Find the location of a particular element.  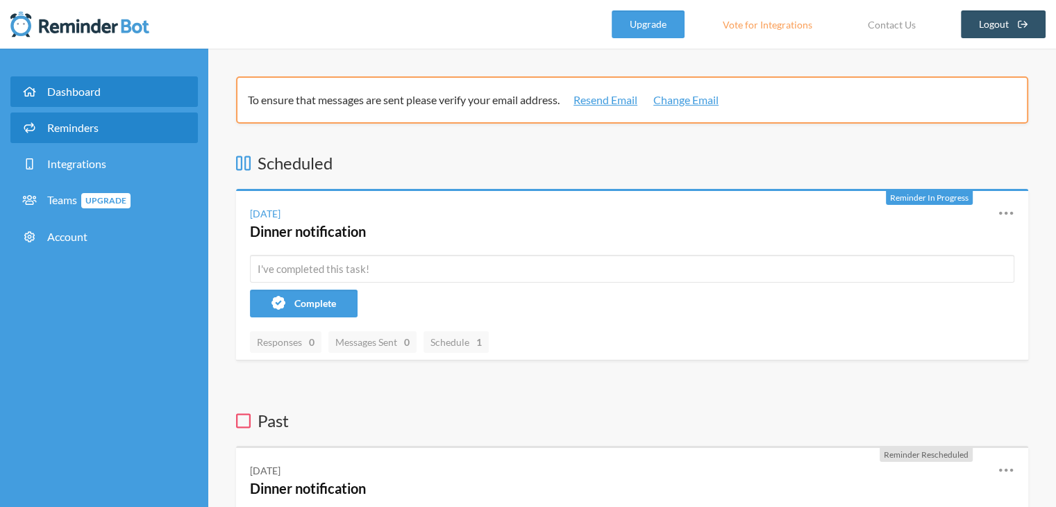

a: Resend Email is located at coordinates (605, 100).